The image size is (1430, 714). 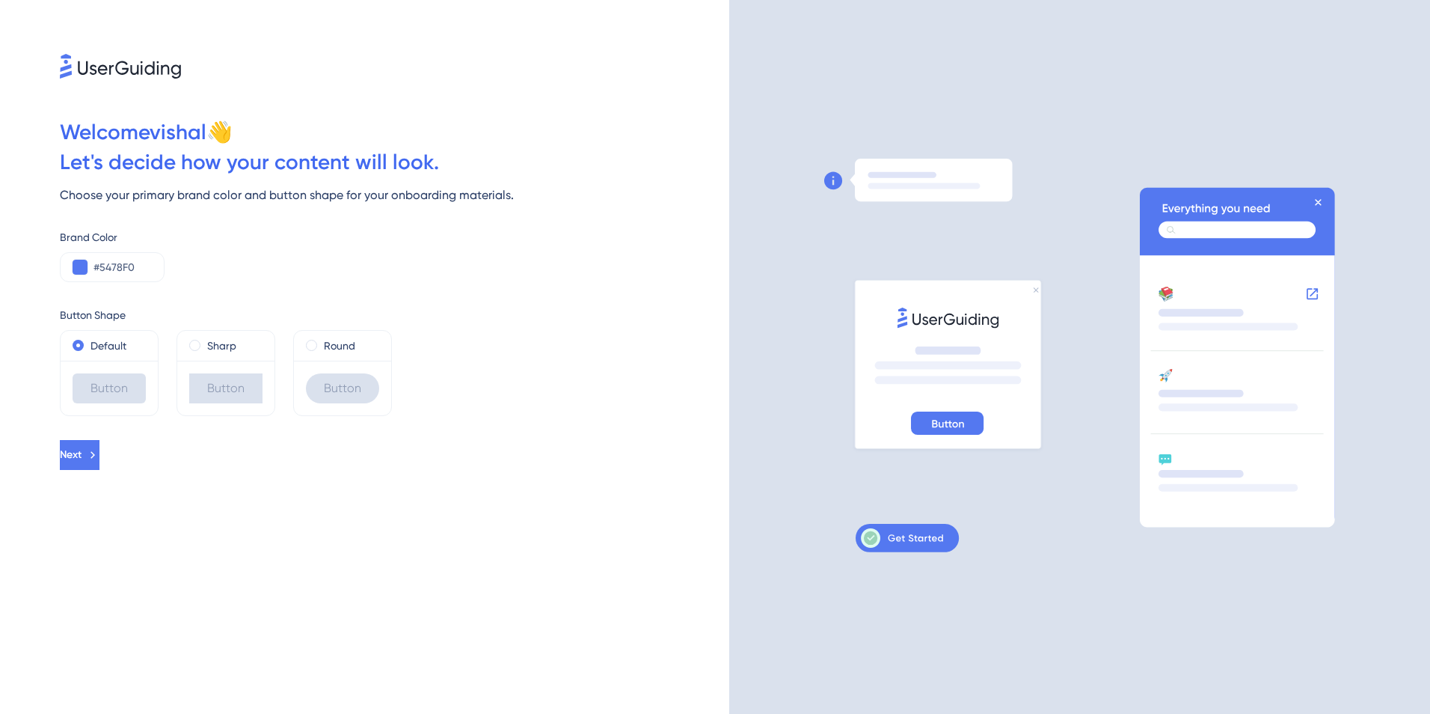 What do you see at coordinates (79, 455) in the screenshot?
I see `button: Next` at bounding box center [79, 455].